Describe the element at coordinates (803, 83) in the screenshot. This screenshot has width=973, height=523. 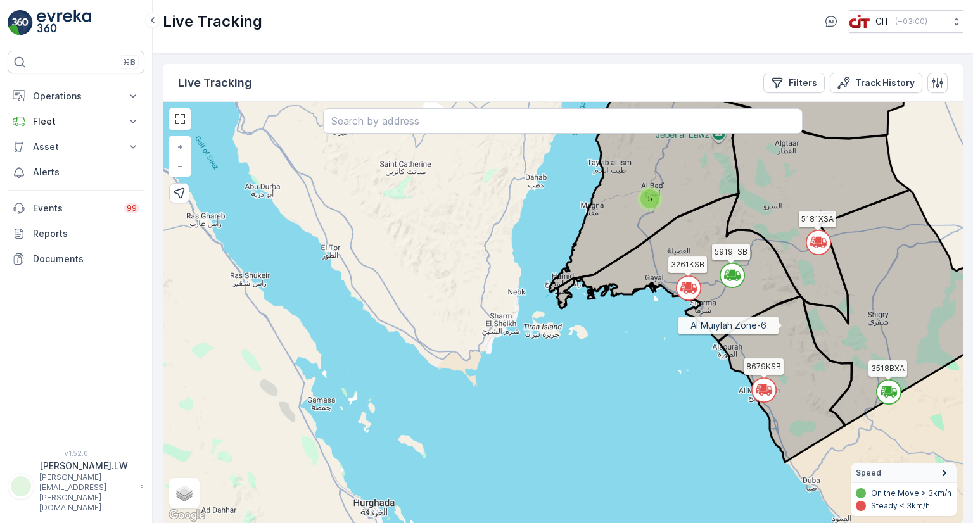
I see `p: Filters` at that location.